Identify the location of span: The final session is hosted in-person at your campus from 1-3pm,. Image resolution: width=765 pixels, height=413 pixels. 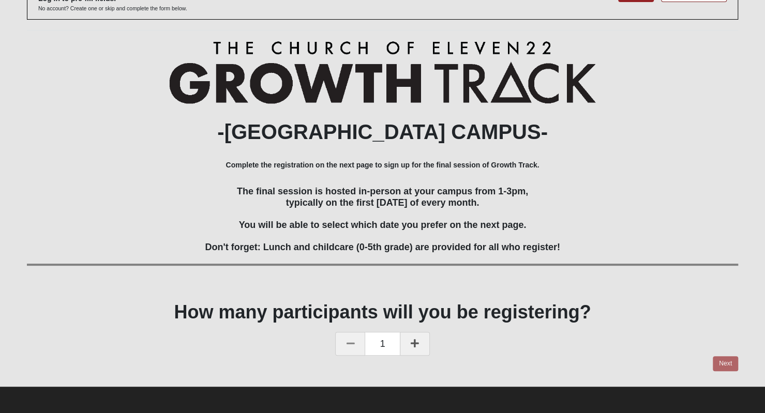
(382, 191).